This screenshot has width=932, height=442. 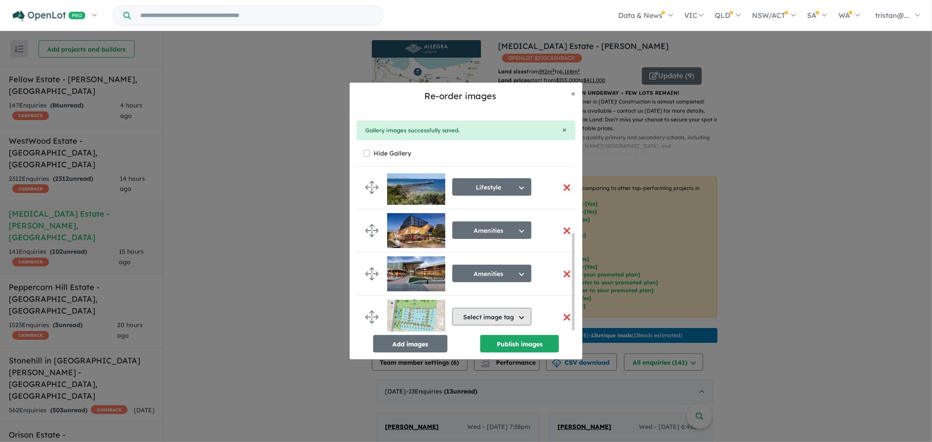 I want to click on label: Hide Gallery, so click(x=393, y=153).